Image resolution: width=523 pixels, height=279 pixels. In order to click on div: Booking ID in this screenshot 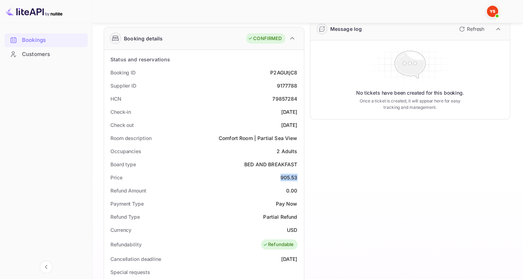, I will do `click(123, 72)`.